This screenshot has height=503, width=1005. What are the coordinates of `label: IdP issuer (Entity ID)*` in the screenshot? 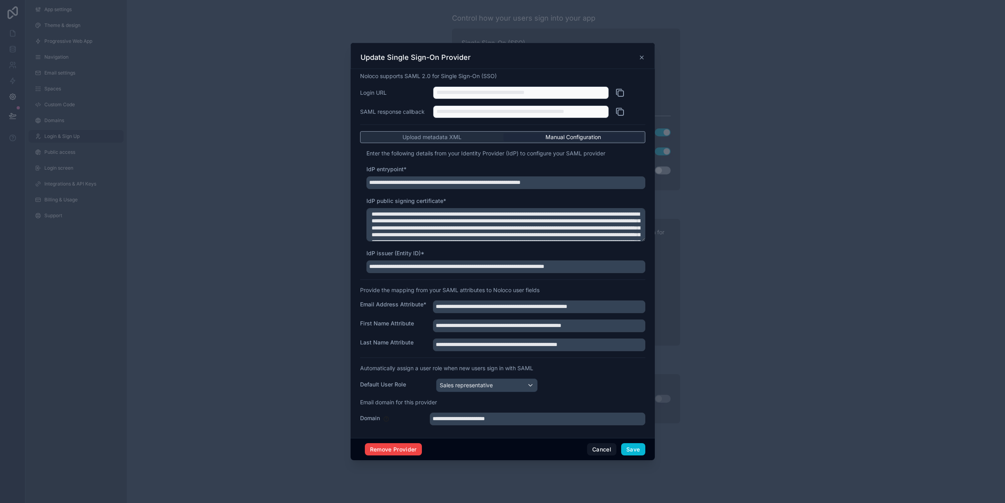 It's located at (395, 253).